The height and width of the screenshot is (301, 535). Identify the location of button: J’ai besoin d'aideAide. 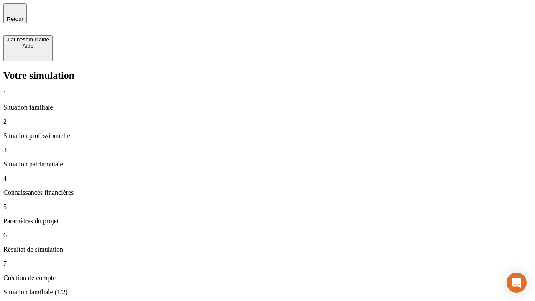
(28, 48).